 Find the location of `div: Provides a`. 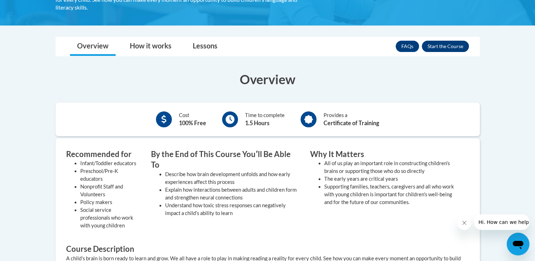

div: Provides a is located at coordinates (351, 119).